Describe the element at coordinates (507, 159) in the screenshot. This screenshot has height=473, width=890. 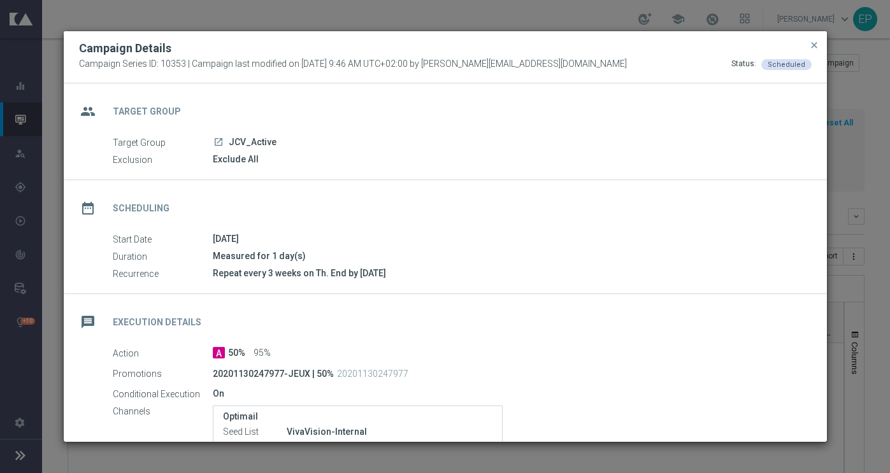
I see `div: Exclude All` at that location.